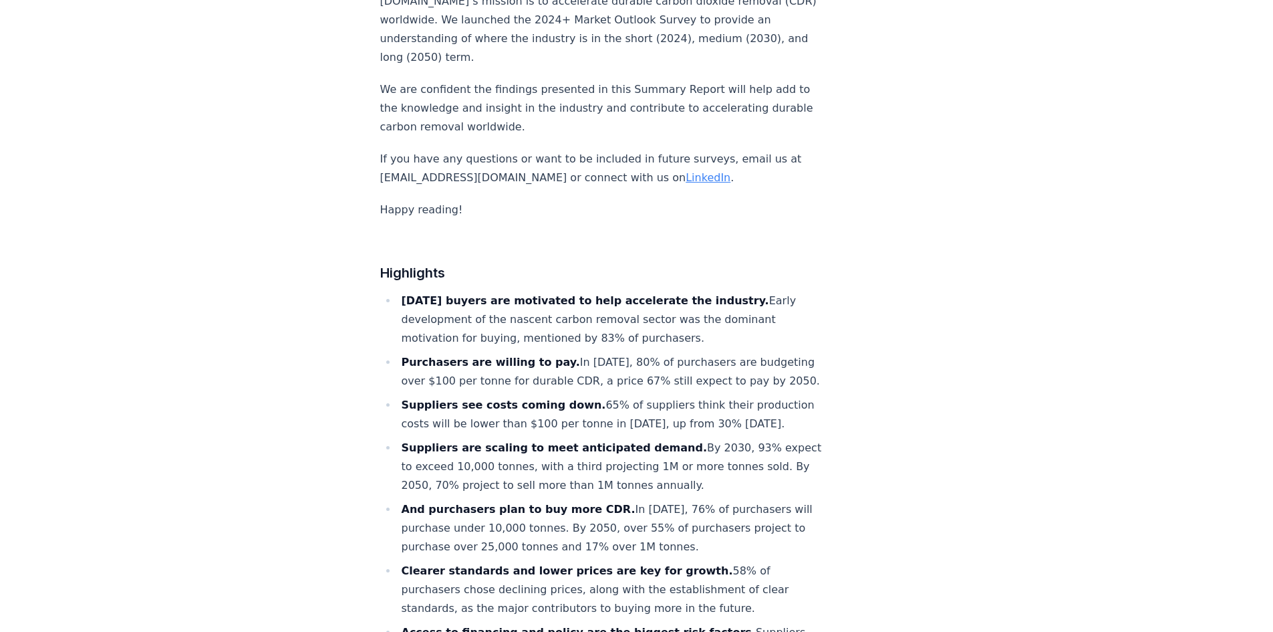  Describe the element at coordinates (610, 467) in the screenshot. I see `li: By 2030, 93% expect to exceed 10,000 tonnes, with a third projecting 1M or more tonnes sold. By 2...` at that location.